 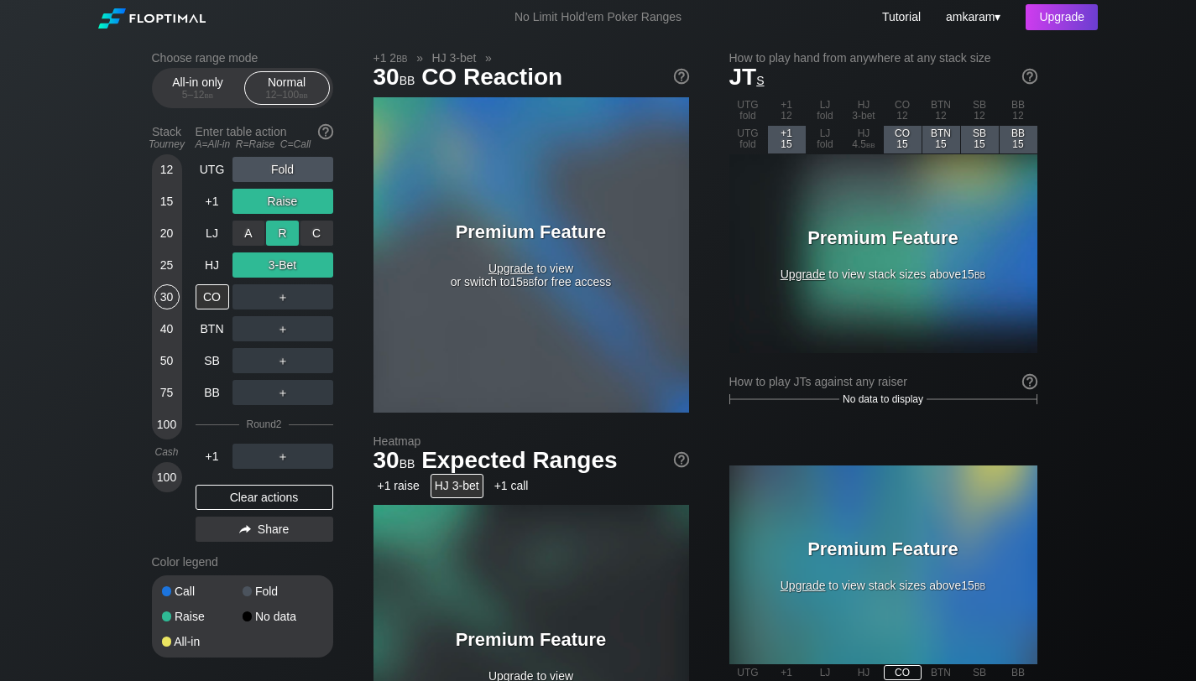 I want to click on div: C, so click(x=316, y=233).